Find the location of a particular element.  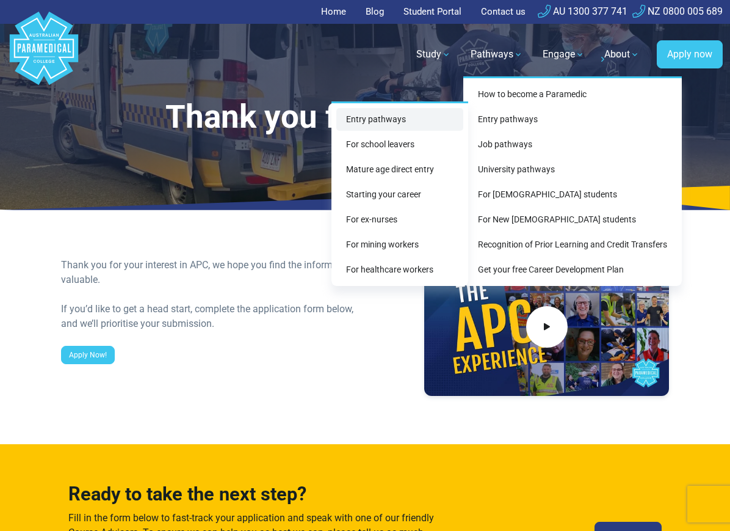

a: Engage is located at coordinates (564, 54).